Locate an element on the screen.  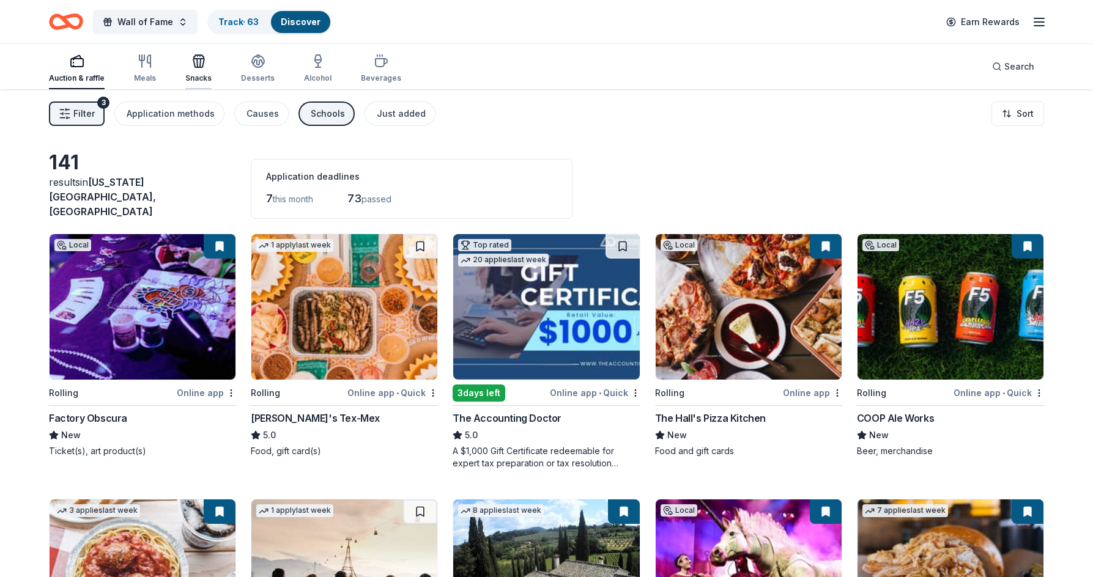
div: Desserts is located at coordinates (257, 78).